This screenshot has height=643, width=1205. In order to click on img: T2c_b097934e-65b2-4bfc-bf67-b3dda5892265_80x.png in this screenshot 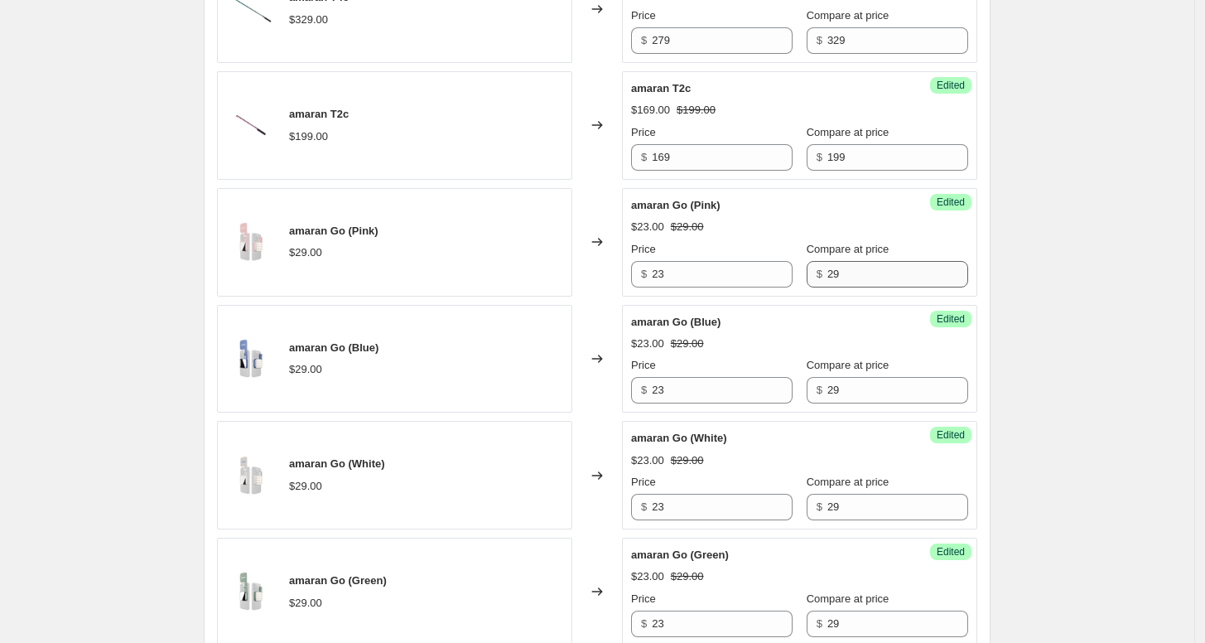, I will do `click(251, 125)`.